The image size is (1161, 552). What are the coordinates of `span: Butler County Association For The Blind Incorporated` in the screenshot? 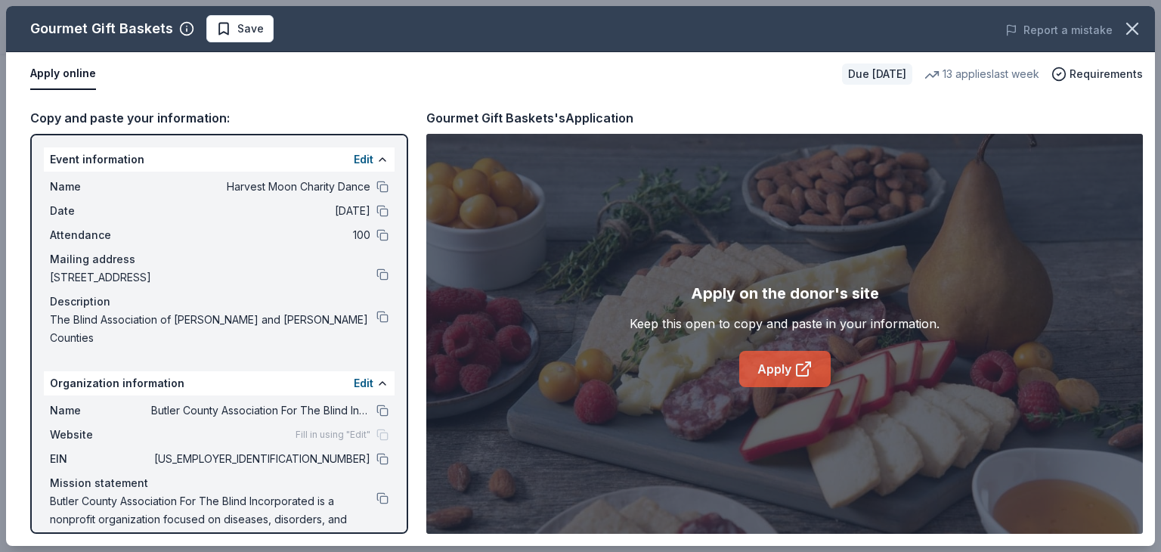 It's located at (261, 411).